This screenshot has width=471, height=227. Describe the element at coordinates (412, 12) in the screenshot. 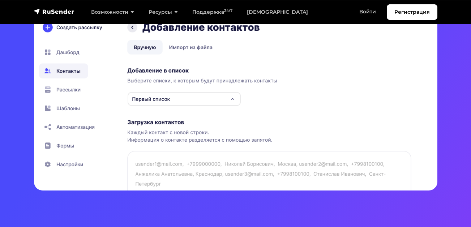

I see `a: Регистрация` at that location.